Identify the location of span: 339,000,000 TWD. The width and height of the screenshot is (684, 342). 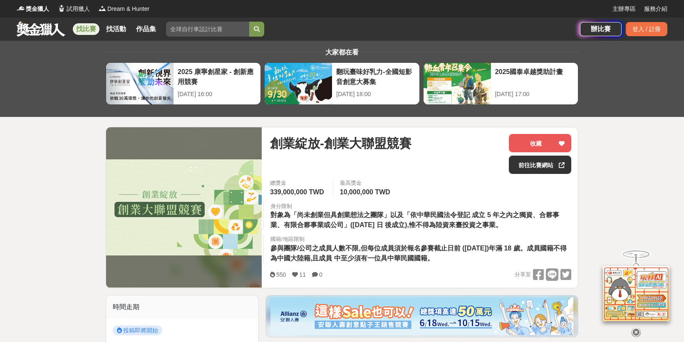
(297, 192).